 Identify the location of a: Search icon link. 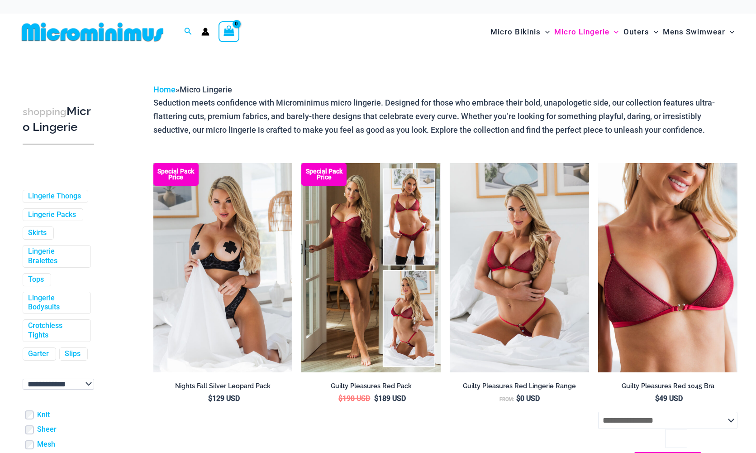
(188, 32).